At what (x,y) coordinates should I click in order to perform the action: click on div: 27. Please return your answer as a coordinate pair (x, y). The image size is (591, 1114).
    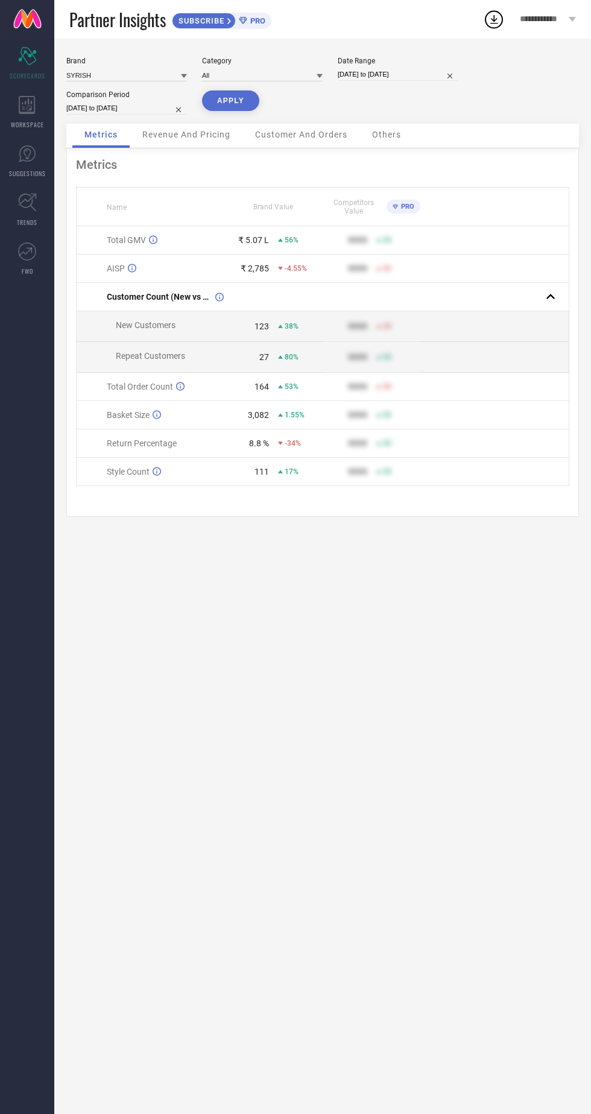
    Looking at the image, I should click on (264, 357).